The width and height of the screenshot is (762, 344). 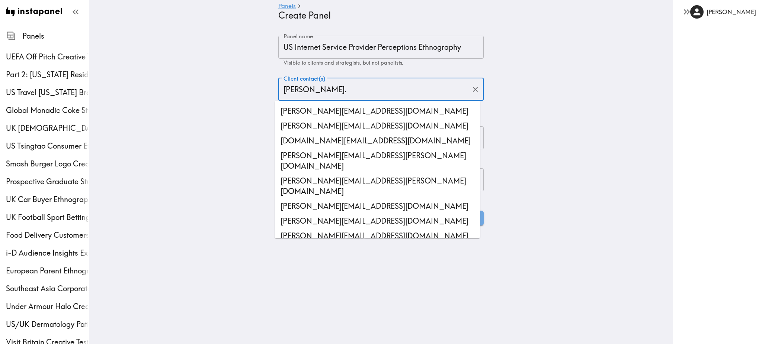 I want to click on span: Global Monadic Coke Study, so click(x=47, y=110).